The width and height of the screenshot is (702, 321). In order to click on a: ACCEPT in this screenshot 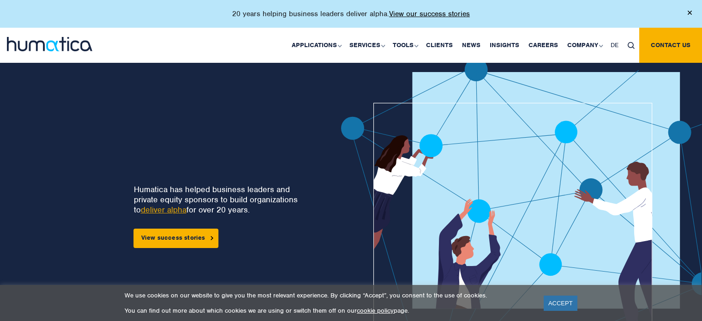, I will do `click(560, 303)`.